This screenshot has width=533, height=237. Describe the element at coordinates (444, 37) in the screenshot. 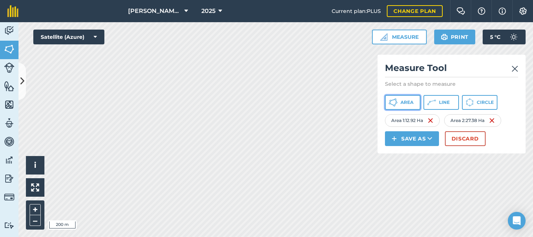

I see `img: svg+xml;base64,PHN2ZyB4bWxucz0iaHR0cDovL3d3dy53My5vcmcvMjAwMC9zdmciIHdpZHRoPSIxOSIgaGVpZ2h0PSIyNC...` at that location.